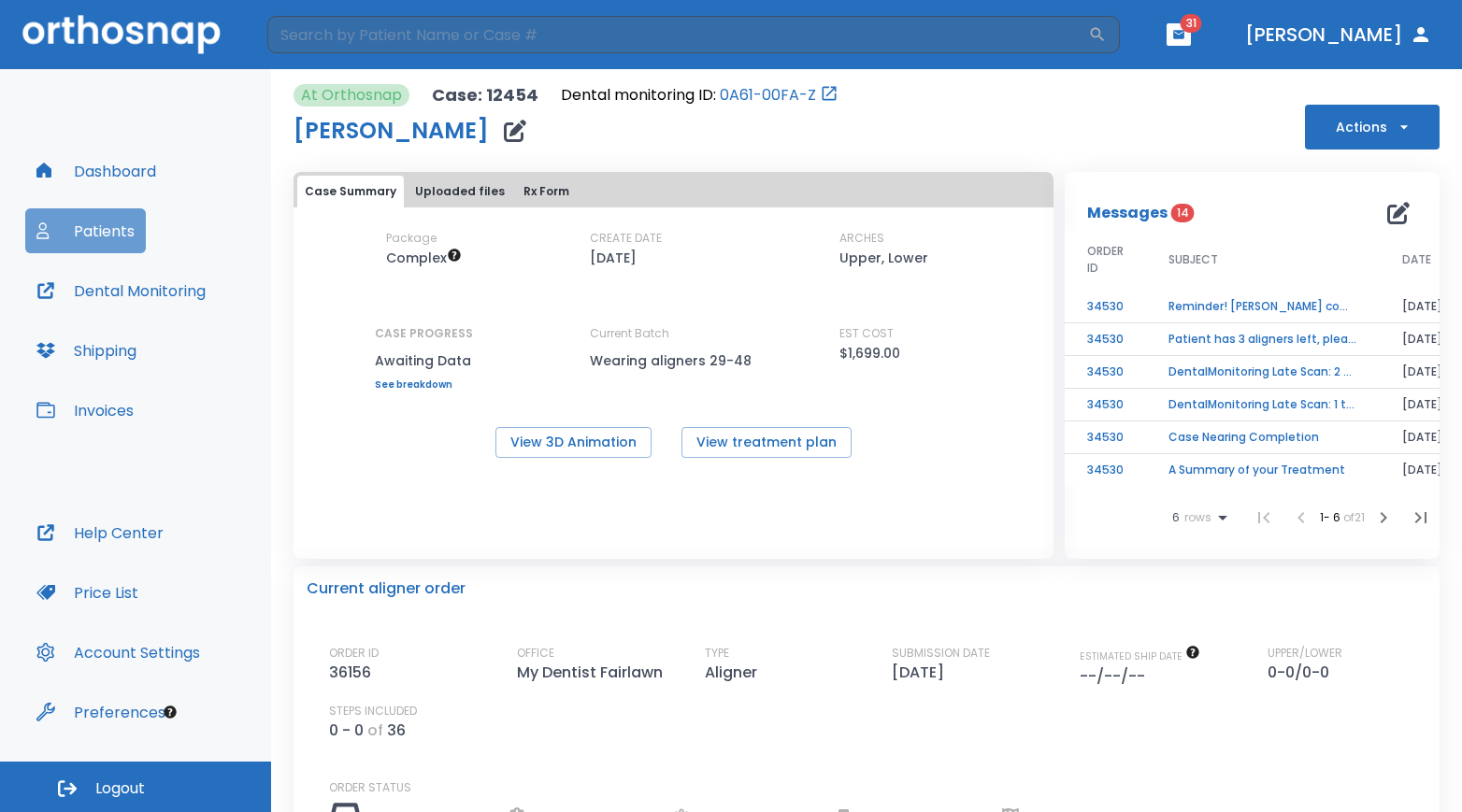 This screenshot has width=1462, height=812. I want to click on p: 36156, so click(354, 673).